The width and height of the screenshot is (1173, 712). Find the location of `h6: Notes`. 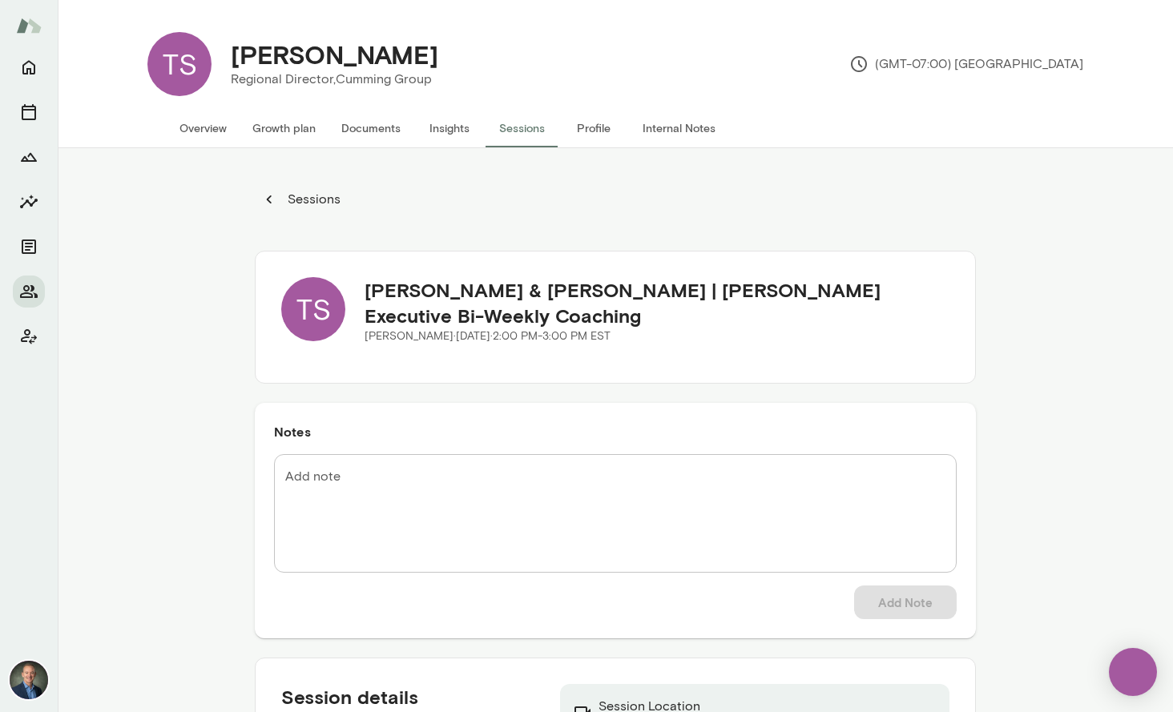

h6: Notes is located at coordinates (615, 432).